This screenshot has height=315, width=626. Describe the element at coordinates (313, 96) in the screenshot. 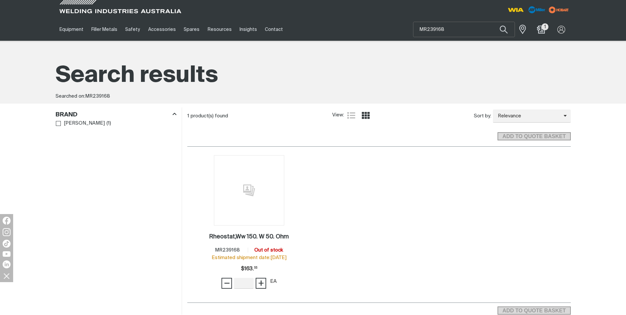

I see `div: Searched on:` at that location.